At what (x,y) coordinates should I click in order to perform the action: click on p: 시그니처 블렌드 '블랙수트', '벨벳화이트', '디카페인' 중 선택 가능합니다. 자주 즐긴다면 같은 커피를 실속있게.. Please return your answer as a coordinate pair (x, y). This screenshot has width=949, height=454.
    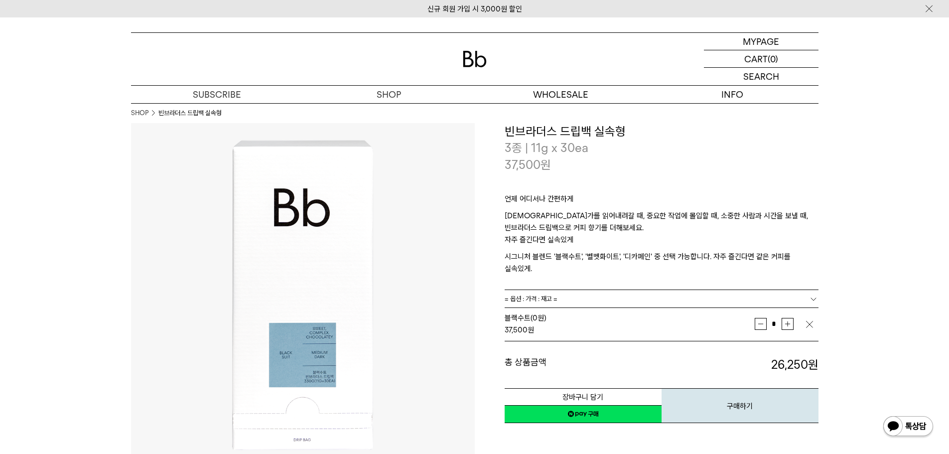
    Looking at the image, I should click on (661, 263).